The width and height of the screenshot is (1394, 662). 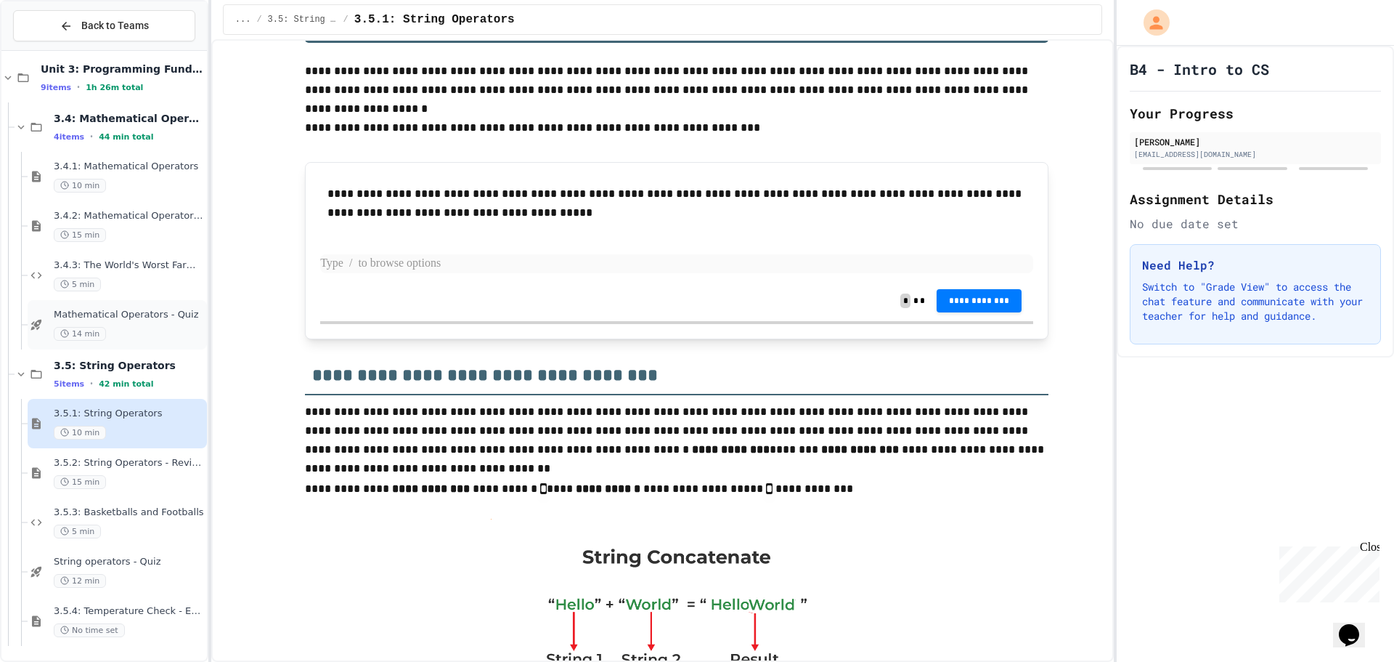 What do you see at coordinates (126, 137) in the screenshot?
I see `span: 44 min total` at bounding box center [126, 137].